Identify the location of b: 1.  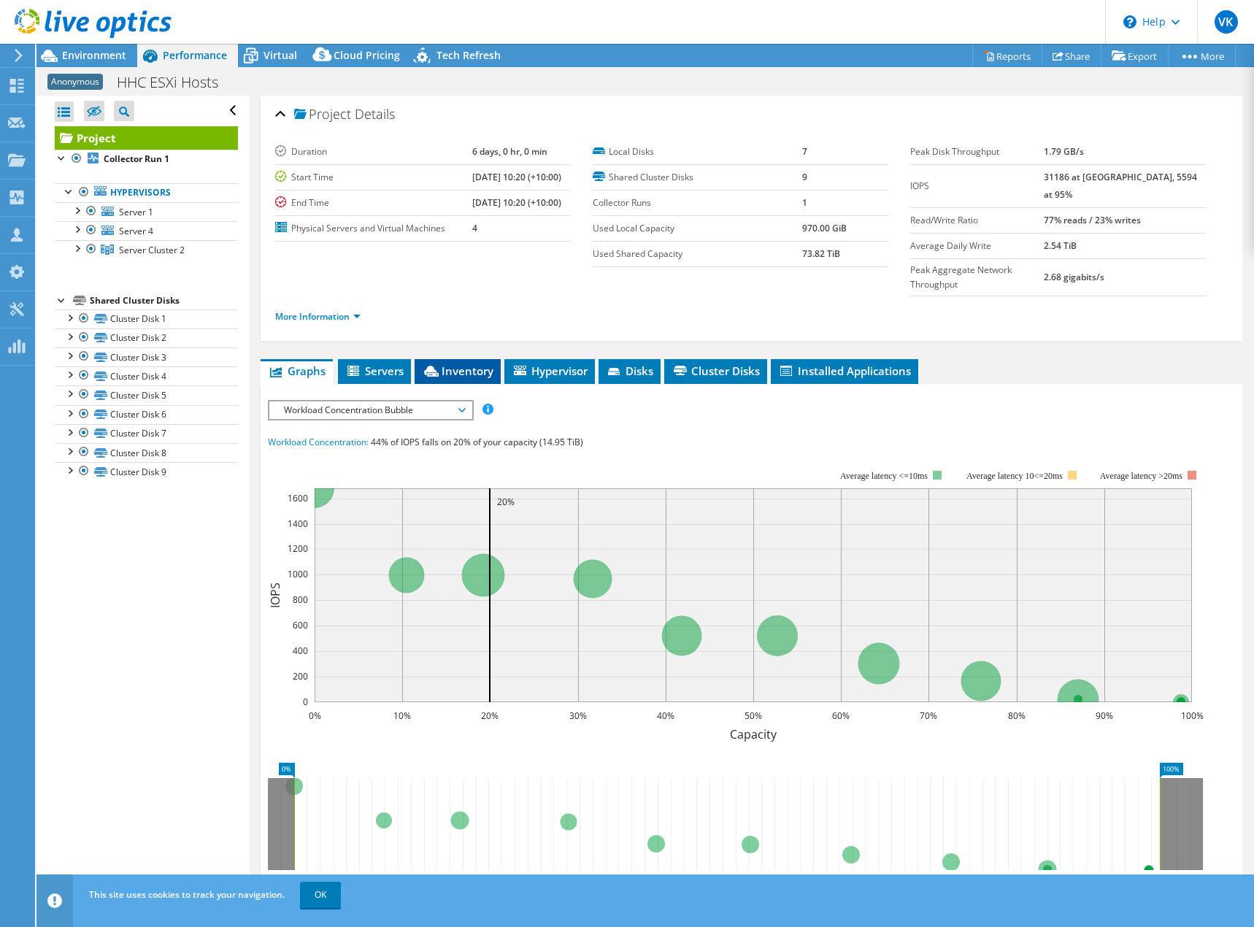
(805, 202).